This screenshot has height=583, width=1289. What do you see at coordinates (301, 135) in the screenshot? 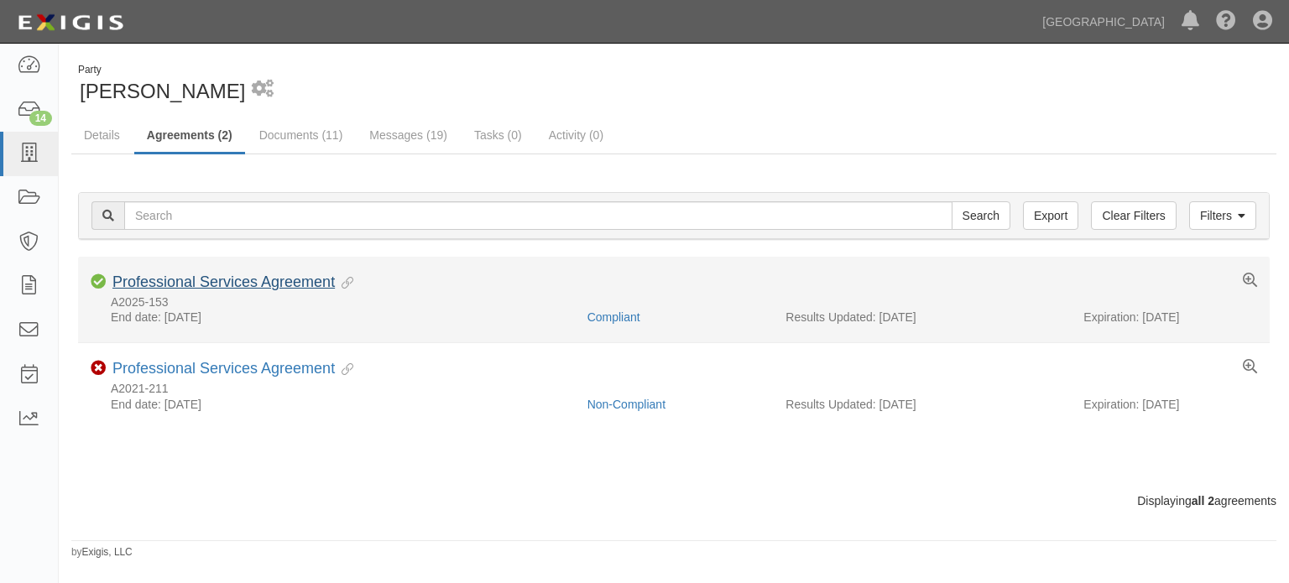
I see `a: Documents (11)` at bounding box center [301, 135].